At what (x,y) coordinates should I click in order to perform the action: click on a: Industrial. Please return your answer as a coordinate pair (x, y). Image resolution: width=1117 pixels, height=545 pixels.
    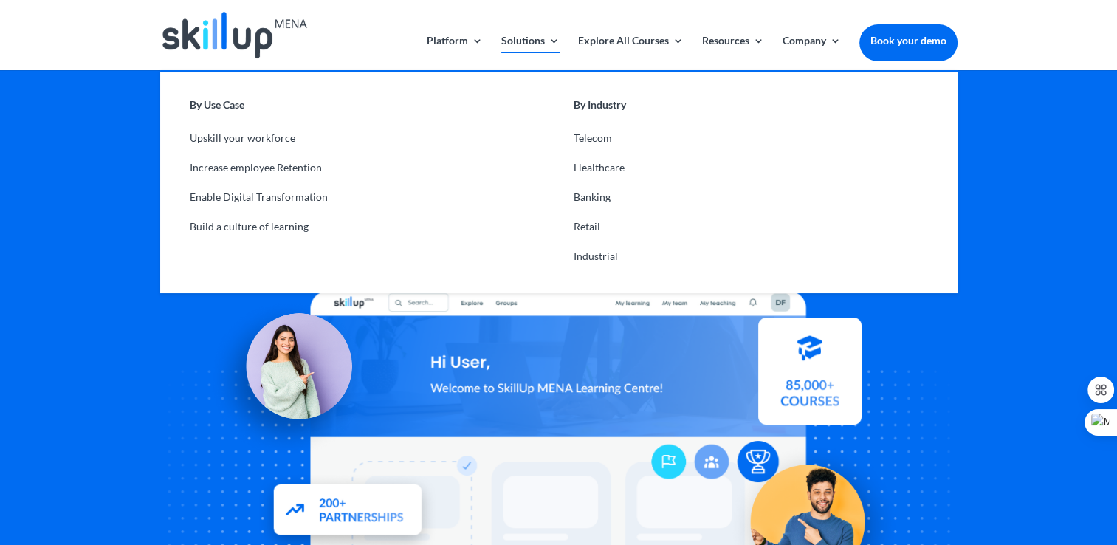
    Looking at the image, I should click on (751, 256).